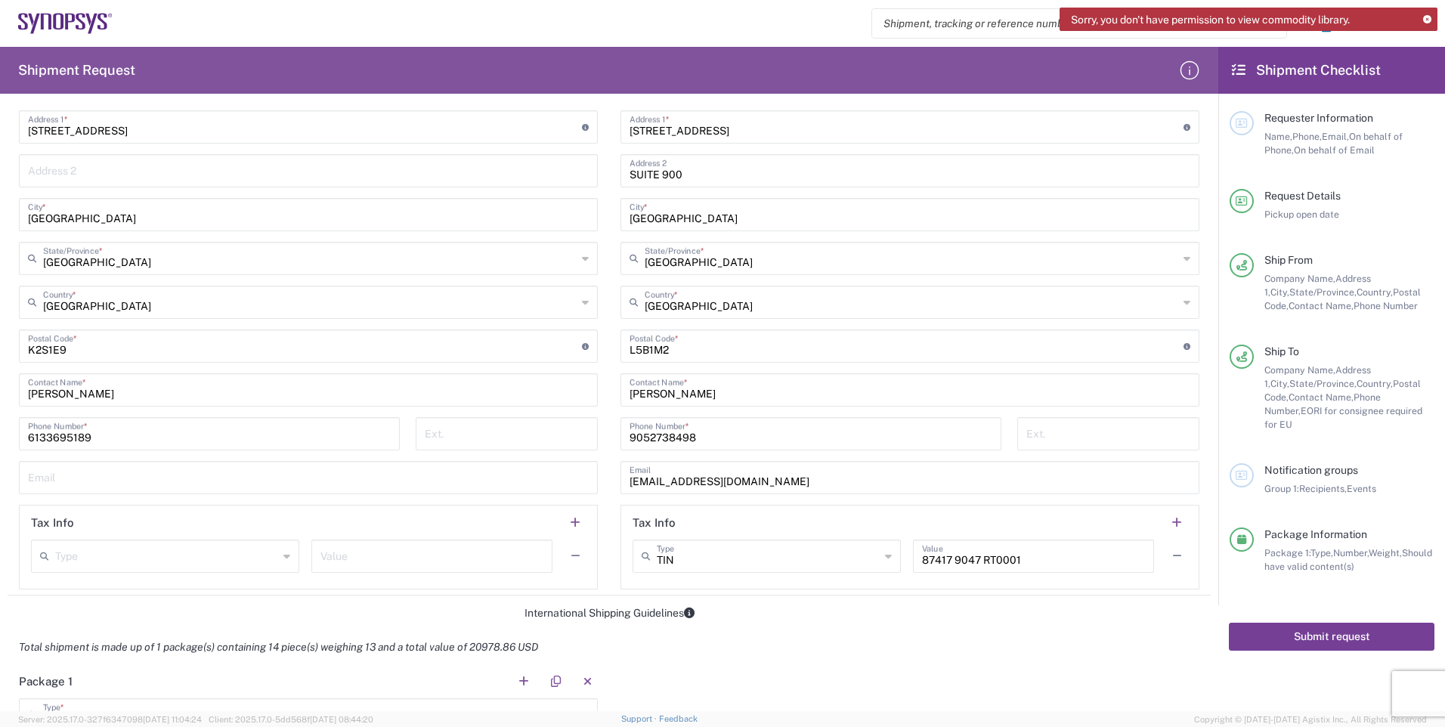 This screenshot has width=1445, height=727. I want to click on button: Submit request, so click(1331, 636).